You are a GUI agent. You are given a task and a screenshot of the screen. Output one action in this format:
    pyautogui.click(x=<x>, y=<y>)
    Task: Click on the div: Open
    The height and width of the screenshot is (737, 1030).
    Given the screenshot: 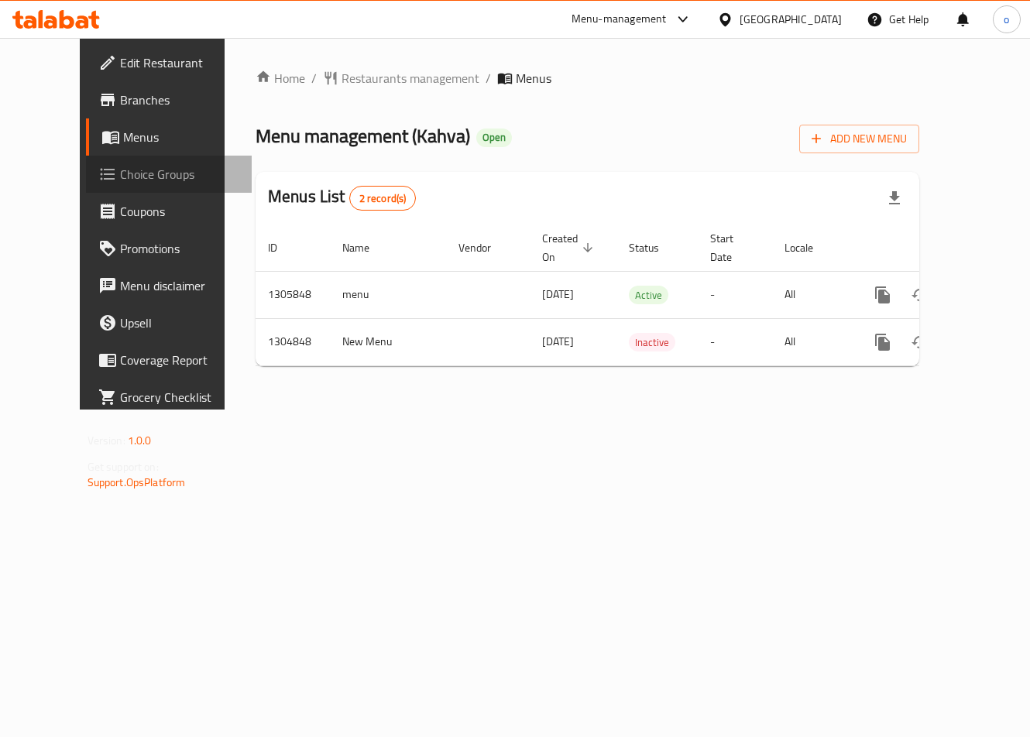 What is the action you would take?
    pyautogui.click(x=494, y=138)
    